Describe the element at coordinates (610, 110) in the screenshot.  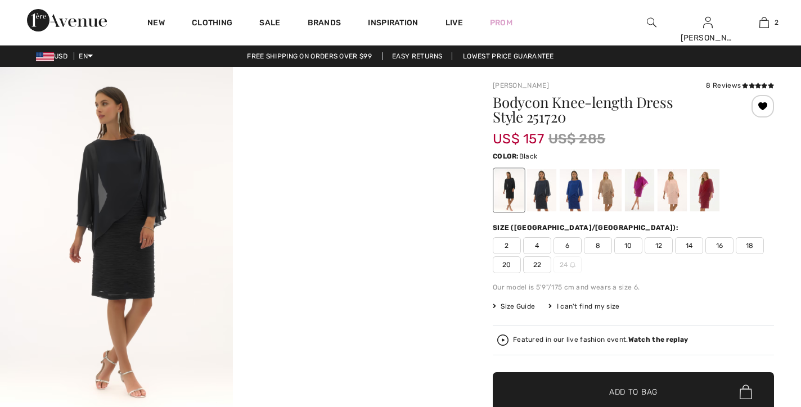
I see `h1: Bodycon Knee-length Dress Style 251720` at that location.